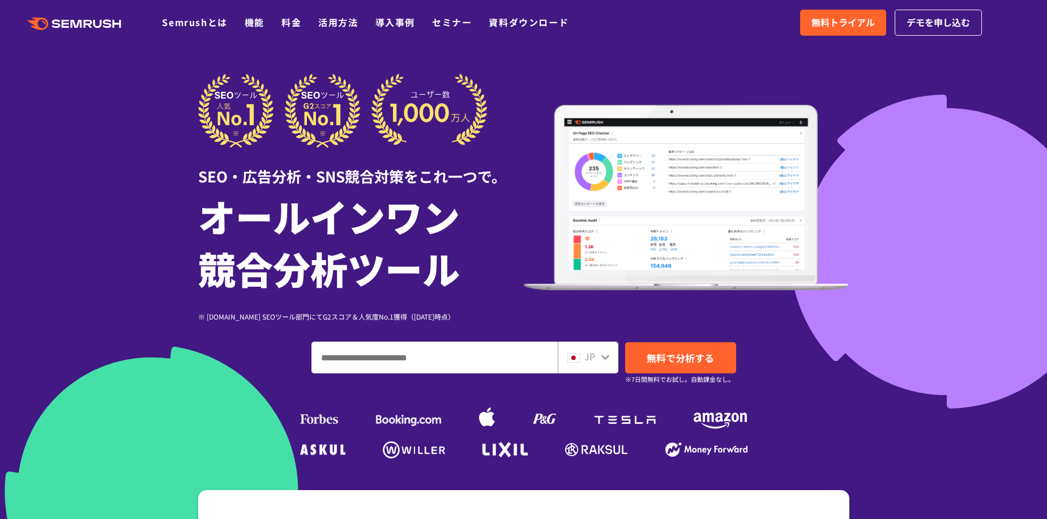 The height and width of the screenshot is (519, 1047). Describe the element at coordinates (680, 357) in the screenshot. I see `a: 無料で分析する` at that location.